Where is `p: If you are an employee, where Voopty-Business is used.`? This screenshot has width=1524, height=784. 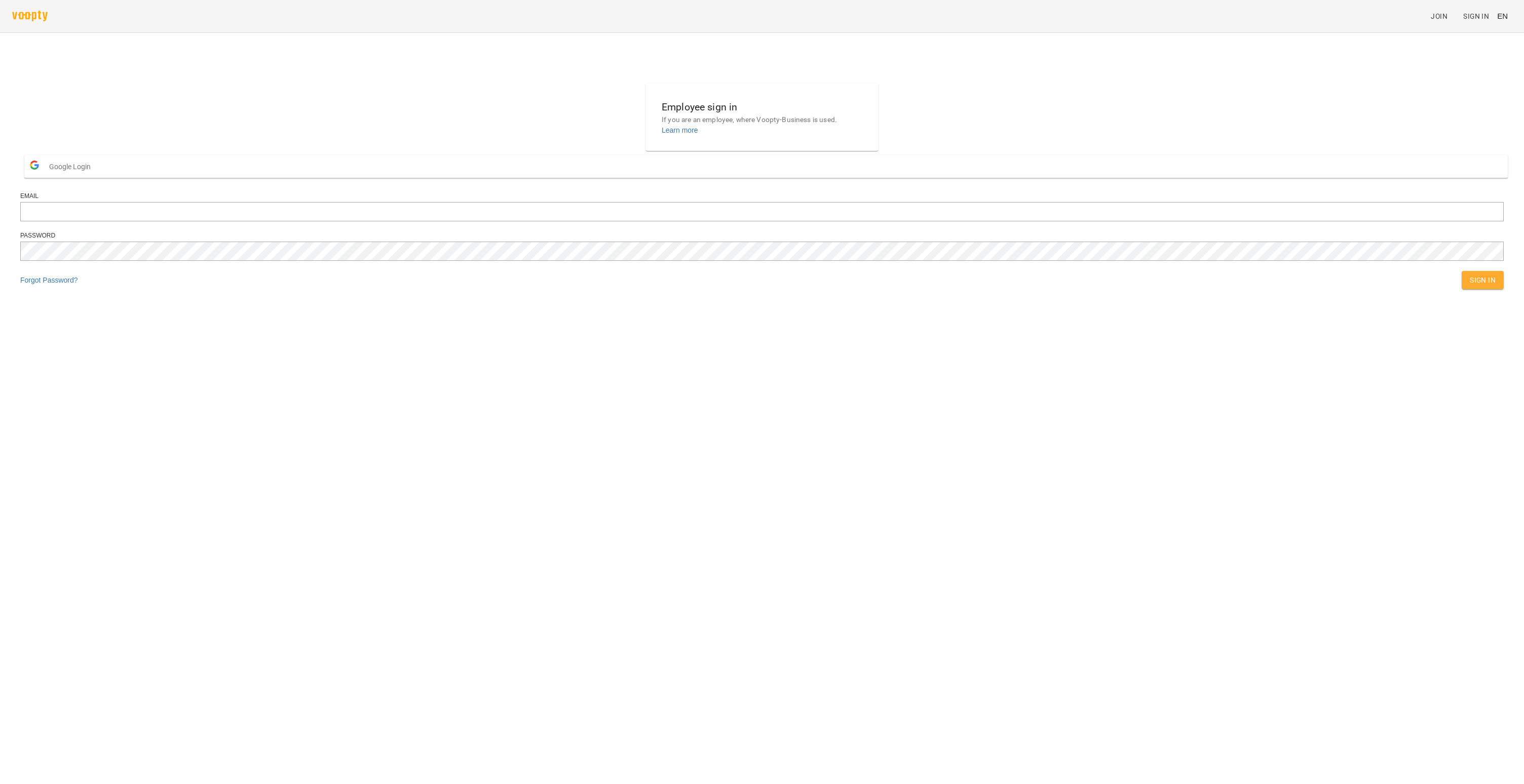
p: If you are an employee, where Voopty-Business is used. is located at coordinates (762, 120).